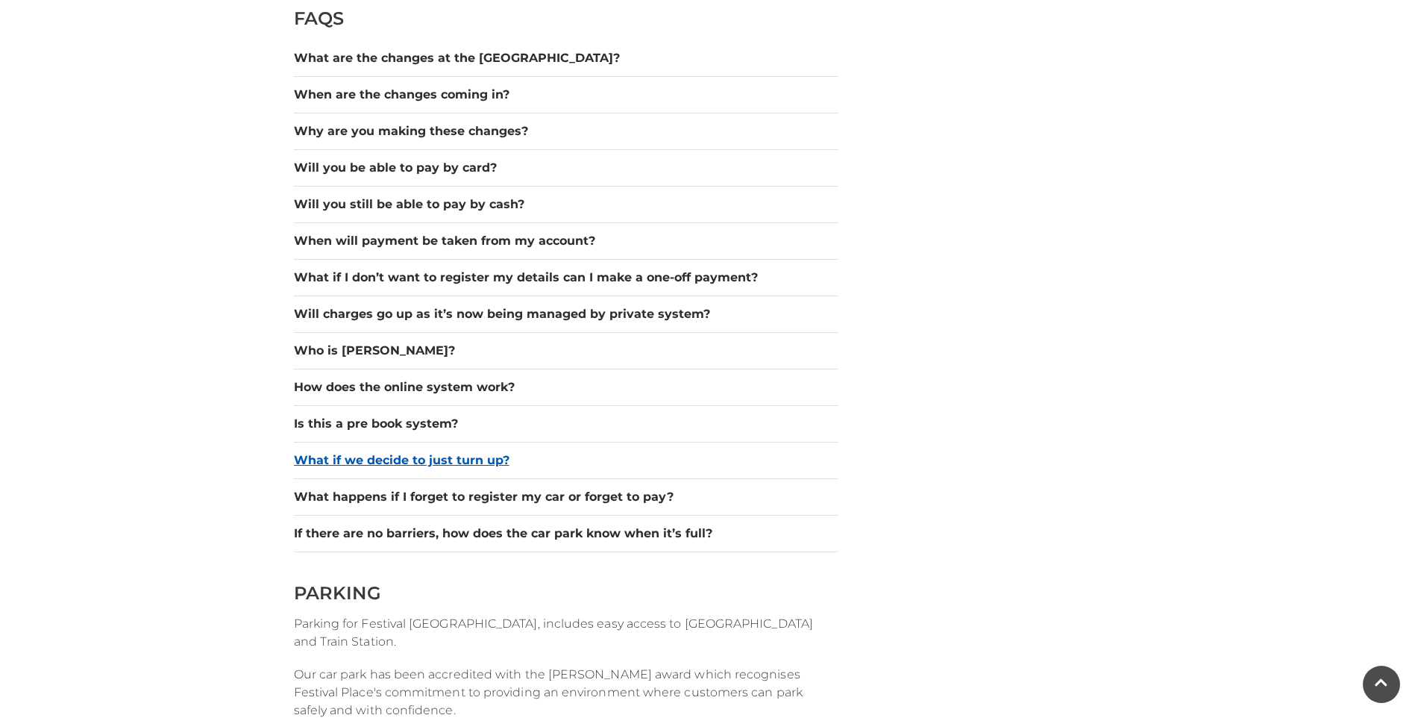 This screenshot has height=718, width=1415. I want to click on button: When are the changes coming in?, so click(566, 95).